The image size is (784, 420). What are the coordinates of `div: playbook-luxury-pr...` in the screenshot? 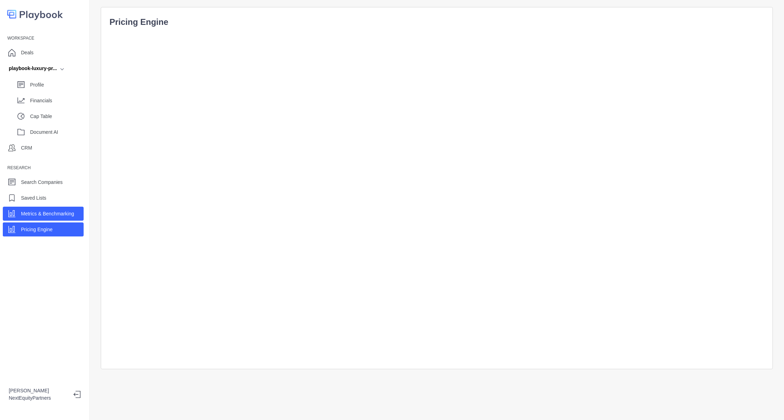 It's located at (33, 68).